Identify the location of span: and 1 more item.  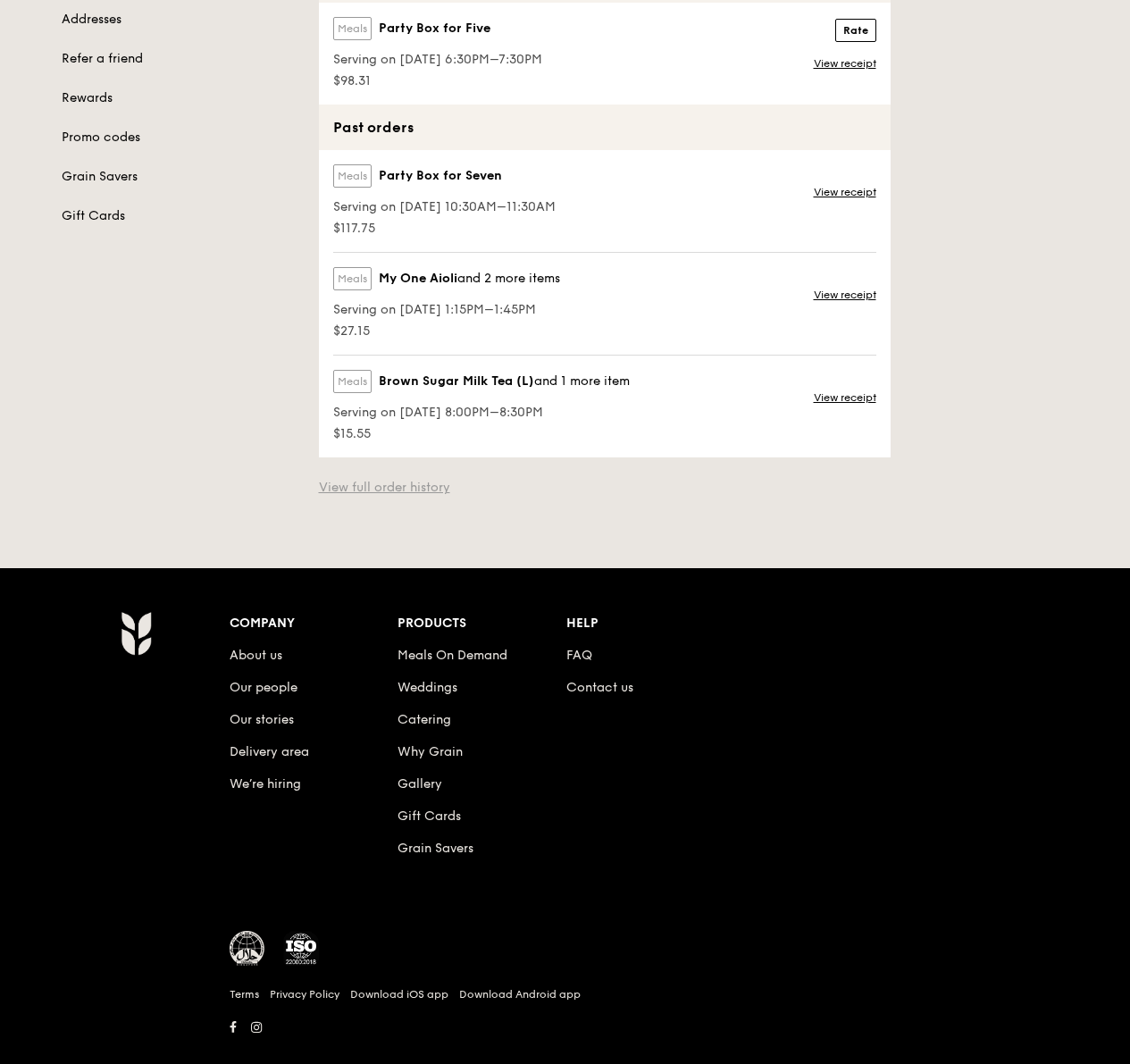
(582, 380).